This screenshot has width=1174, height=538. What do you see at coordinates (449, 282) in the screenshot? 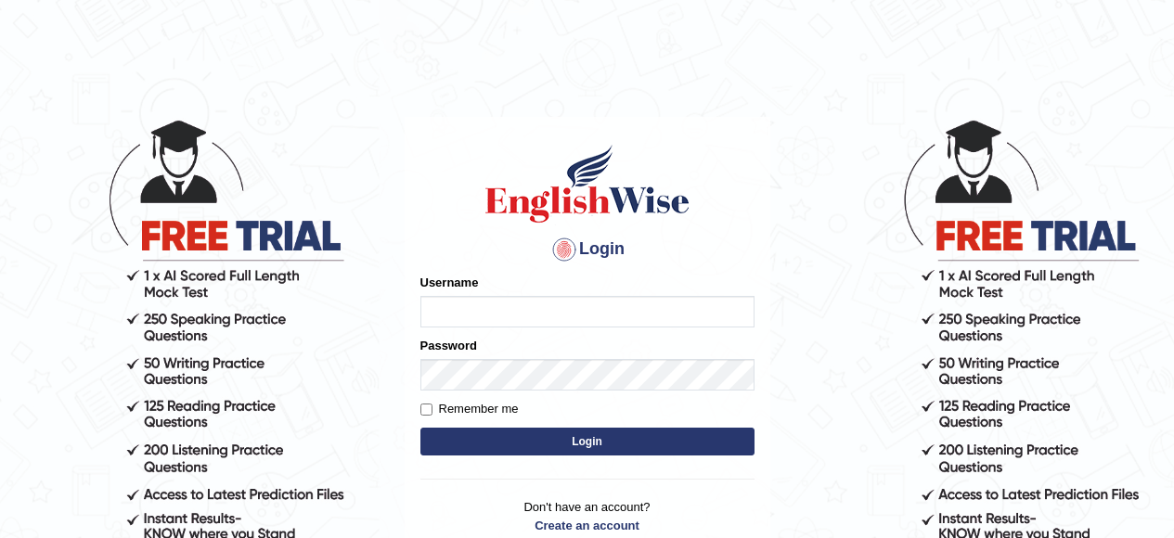
I see `label: Username` at bounding box center [449, 282].